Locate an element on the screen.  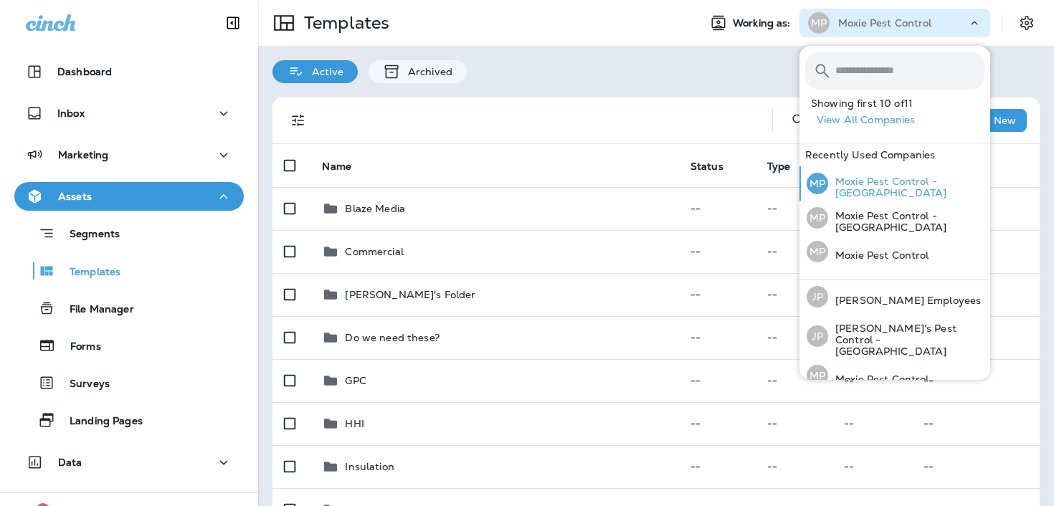
p: Assets is located at coordinates (75, 196).